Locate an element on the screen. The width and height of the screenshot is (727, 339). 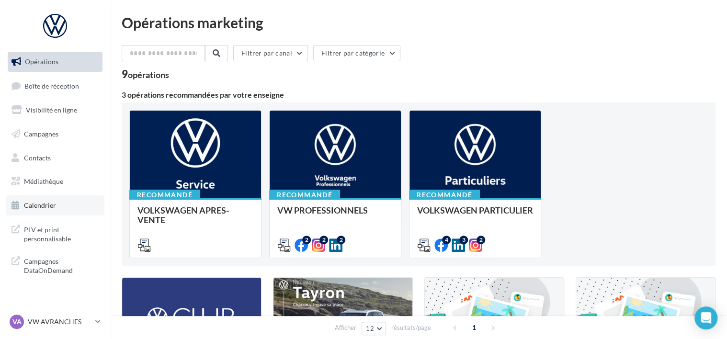
span: 1 is located at coordinates (474, 328).